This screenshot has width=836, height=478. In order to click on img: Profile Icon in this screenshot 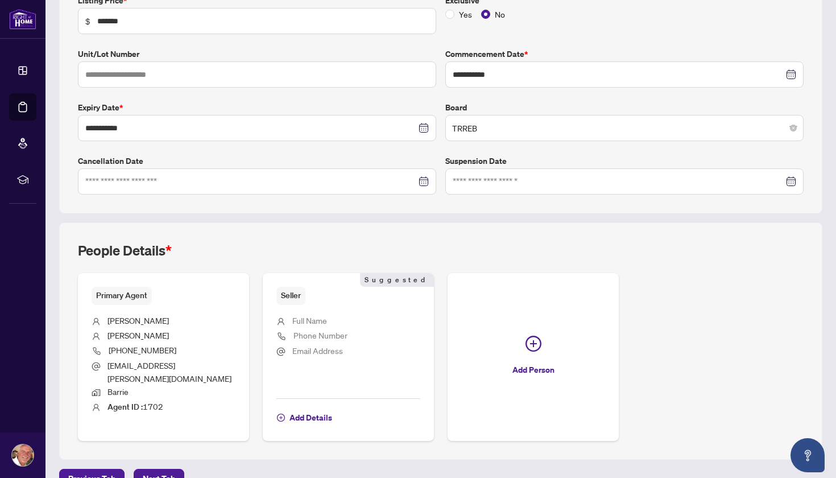, I will do `click(23, 455)`.